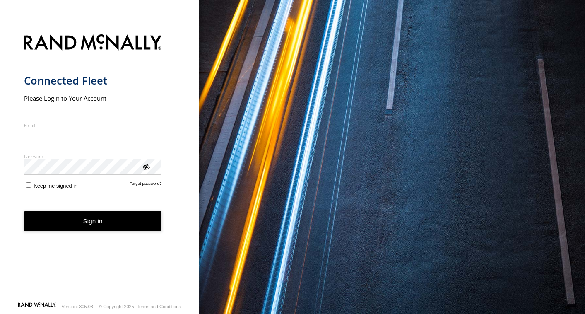 This screenshot has width=585, height=314. What do you see at coordinates (99, 165) in the screenshot?
I see `form: main` at bounding box center [99, 165].